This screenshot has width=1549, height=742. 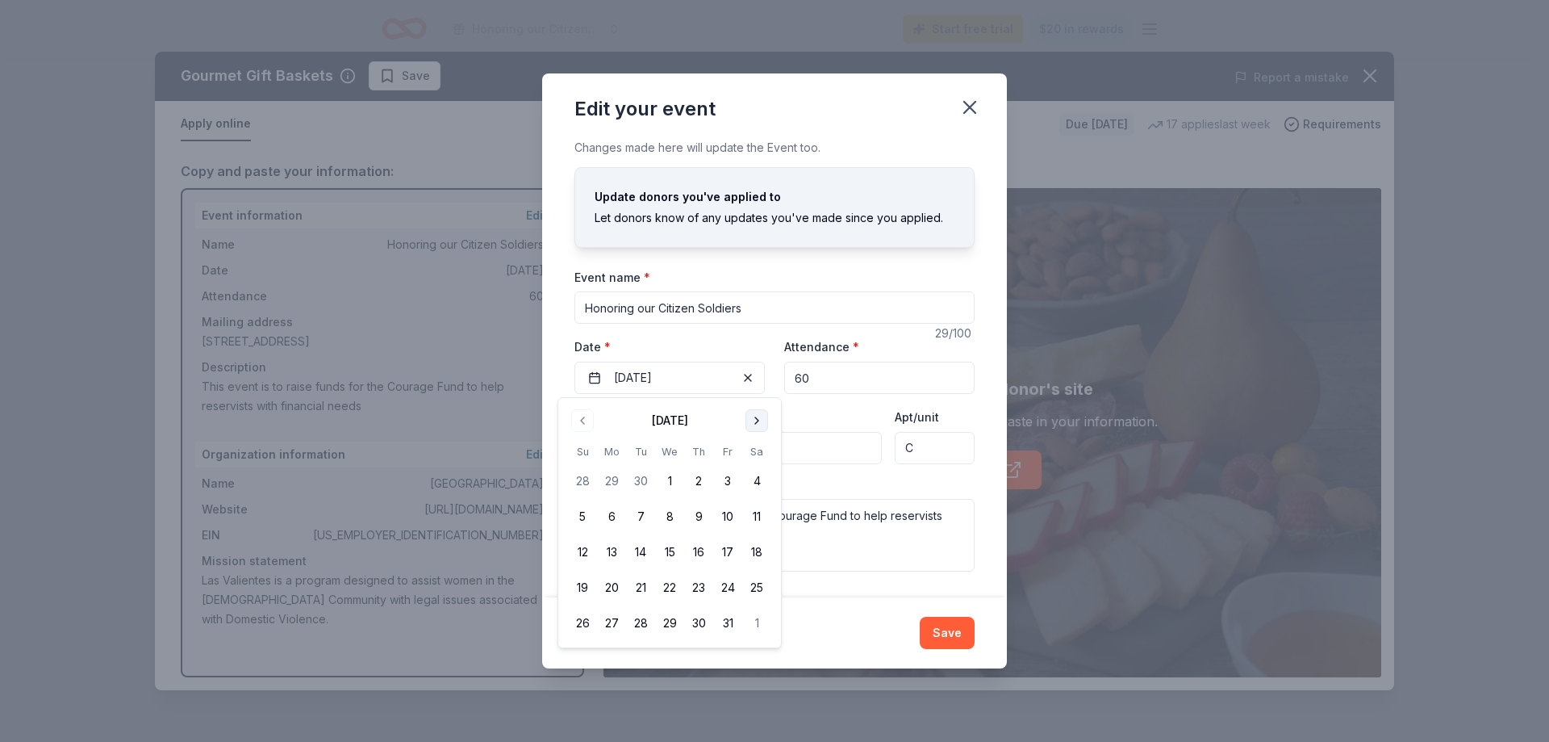 What do you see at coordinates (583, 516) in the screenshot?
I see `button: 5` at bounding box center [583, 516].